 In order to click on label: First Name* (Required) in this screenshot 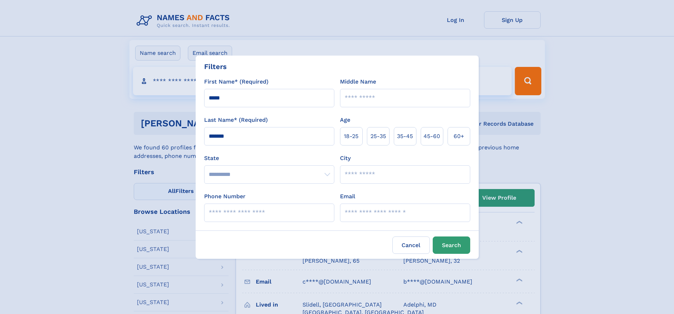, I will do `click(236, 82)`.